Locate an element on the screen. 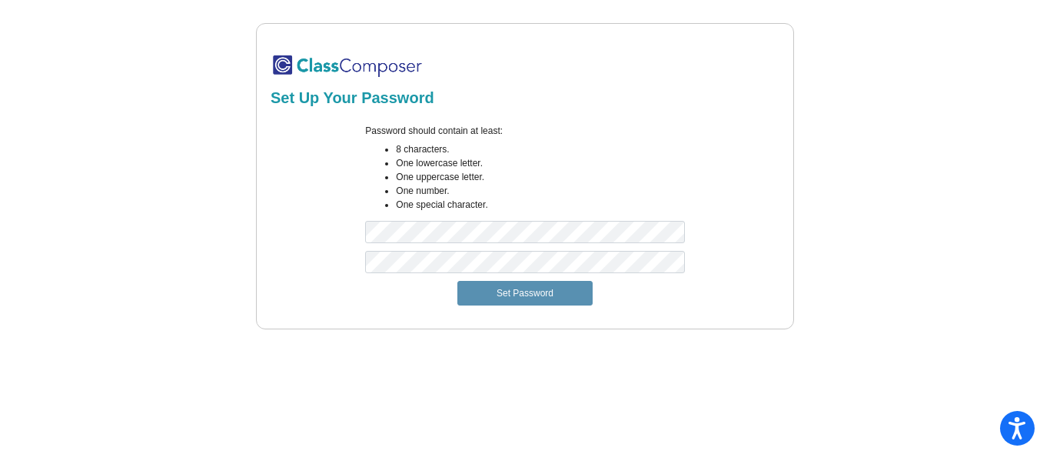 Image resolution: width=1050 pixels, height=461 pixels. label: Password should contain at least: is located at coordinates (434, 131).